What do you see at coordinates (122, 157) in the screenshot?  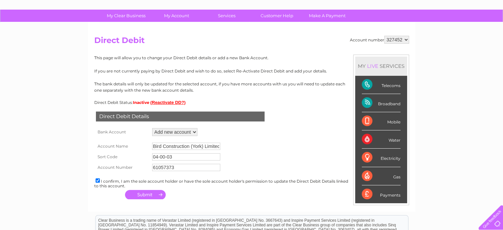 I see `th: Sort Code` at bounding box center [122, 157].